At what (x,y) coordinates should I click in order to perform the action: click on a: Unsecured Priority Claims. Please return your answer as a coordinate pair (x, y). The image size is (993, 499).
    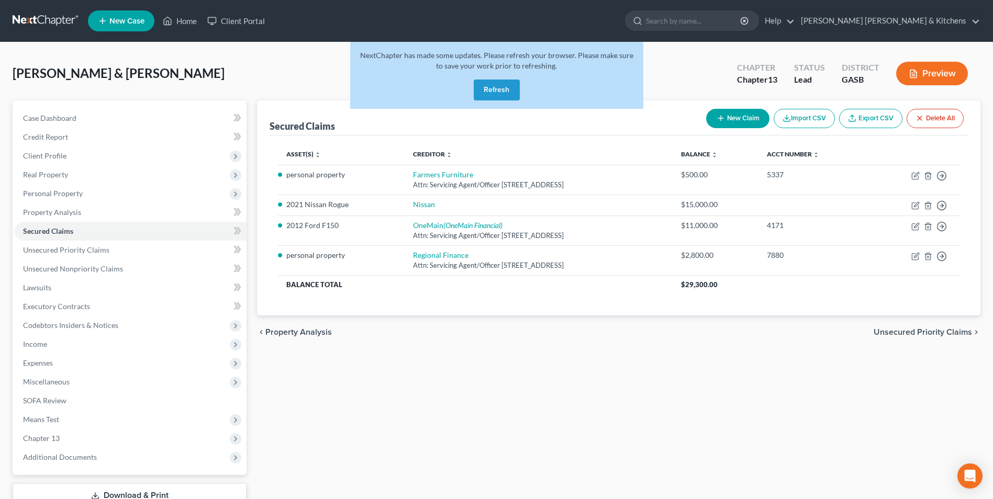
    Looking at the image, I should click on (130, 250).